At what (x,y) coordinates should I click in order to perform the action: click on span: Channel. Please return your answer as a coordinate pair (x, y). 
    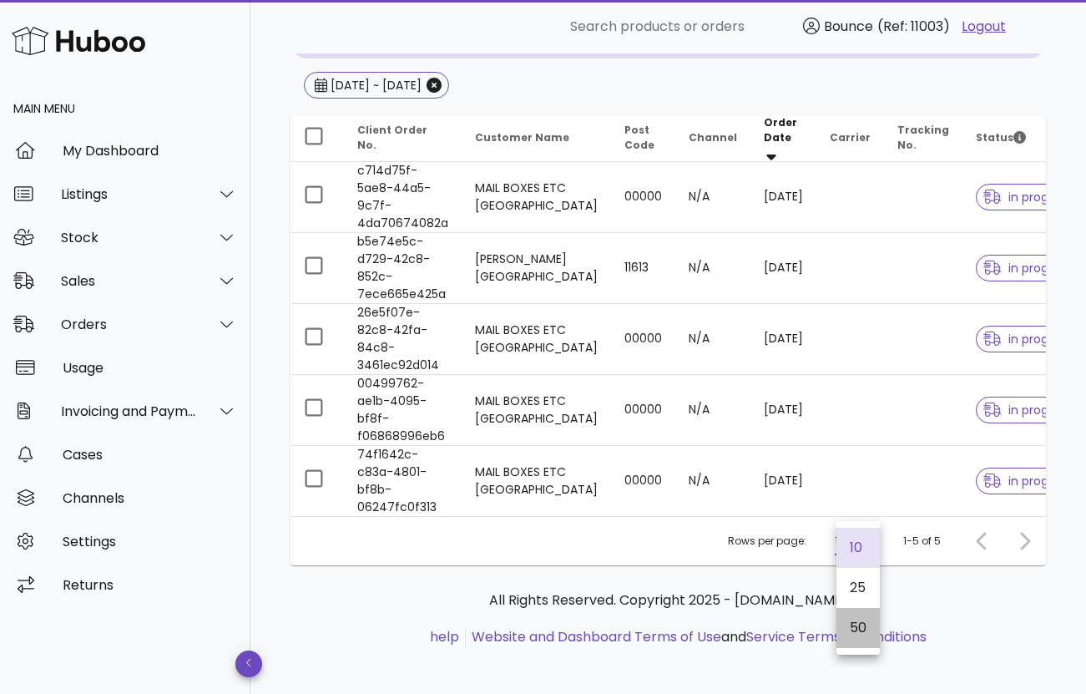
    Looking at the image, I should click on (713, 137).